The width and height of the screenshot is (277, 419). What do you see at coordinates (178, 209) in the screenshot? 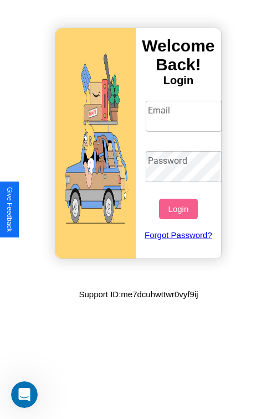
I see `button: Login` at bounding box center [178, 209].